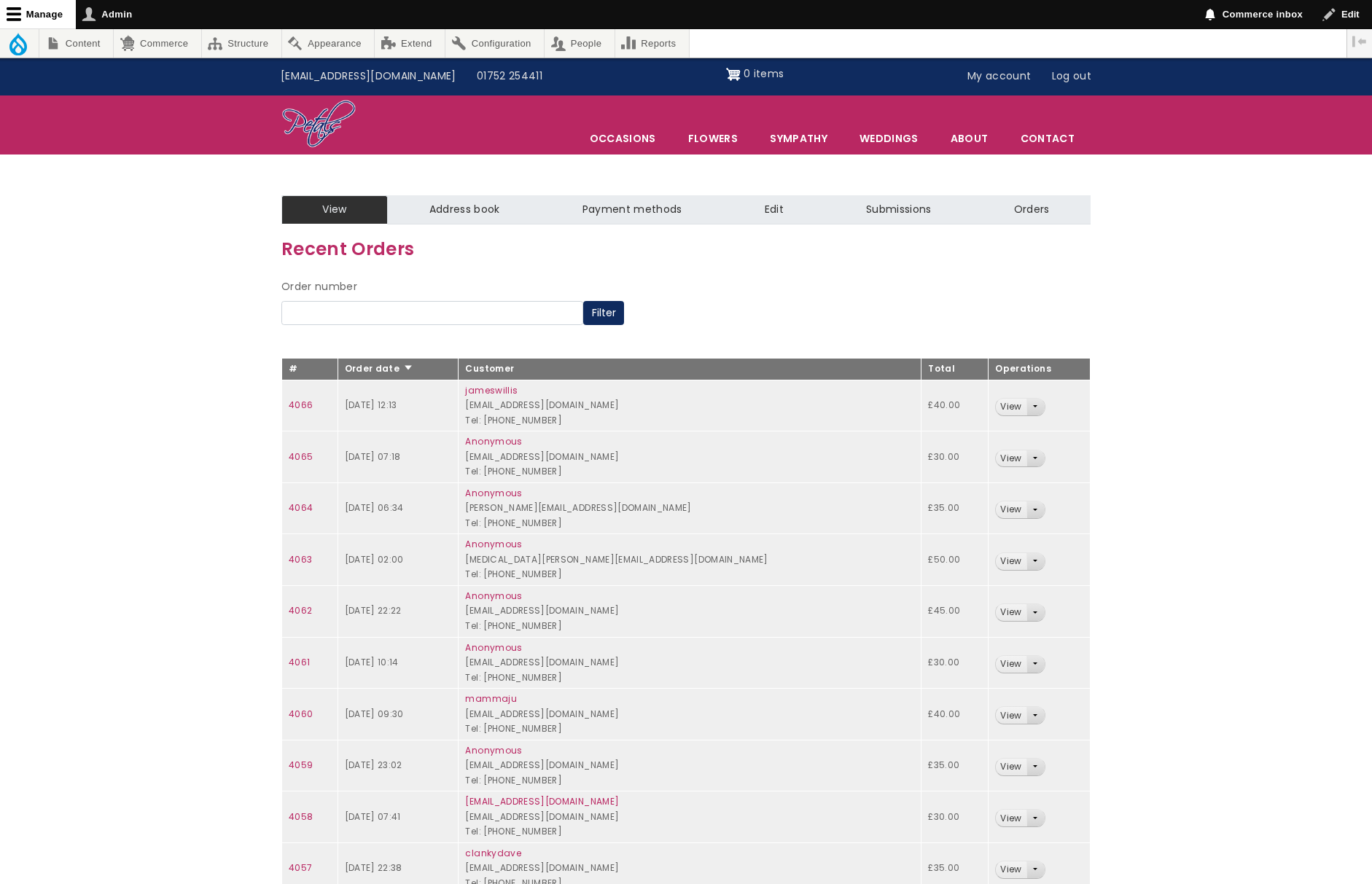 The width and height of the screenshot is (1372, 884). I want to click on a: My account, so click(999, 77).